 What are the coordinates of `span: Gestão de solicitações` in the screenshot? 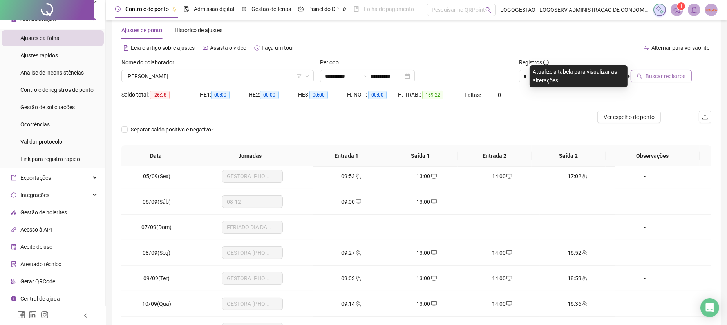 It's located at (47, 107).